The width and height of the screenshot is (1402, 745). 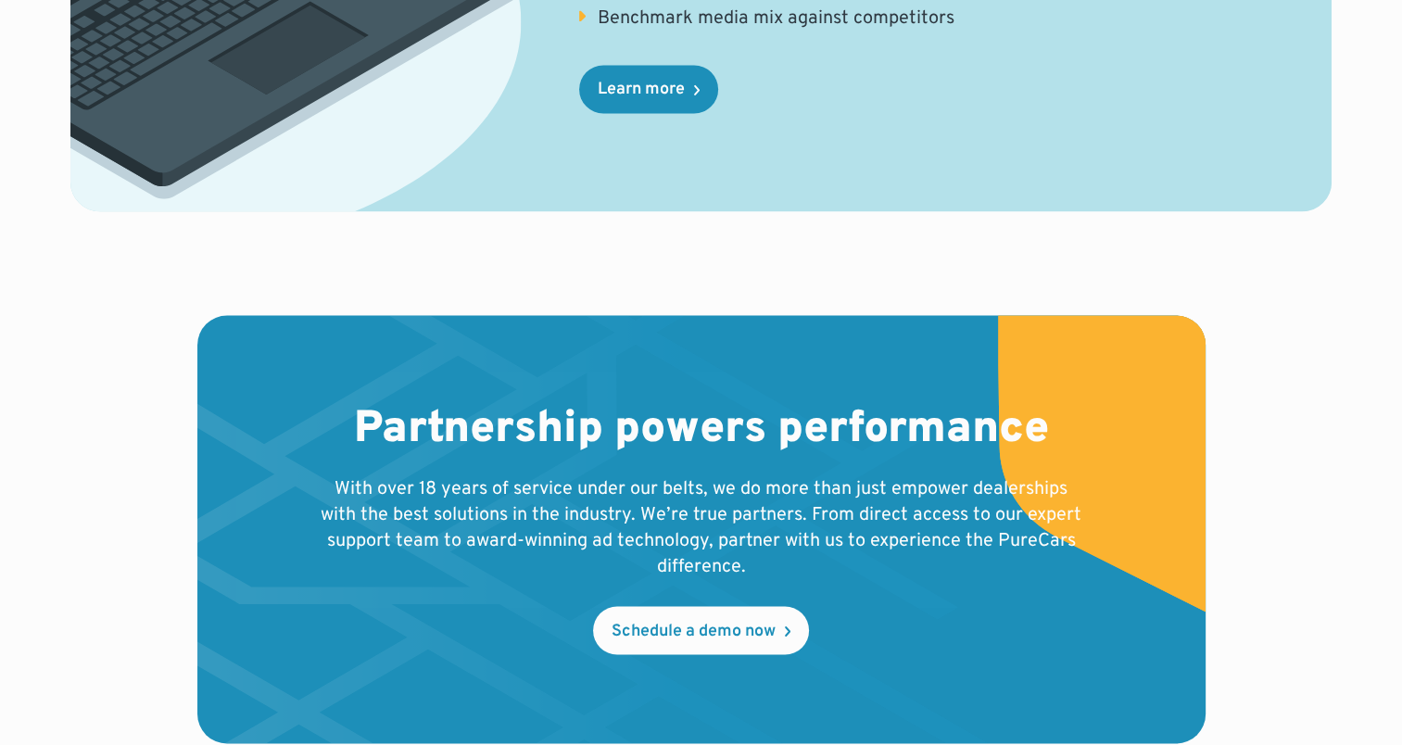 What do you see at coordinates (649, 89) in the screenshot?
I see `a: Learn more` at bounding box center [649, 89].